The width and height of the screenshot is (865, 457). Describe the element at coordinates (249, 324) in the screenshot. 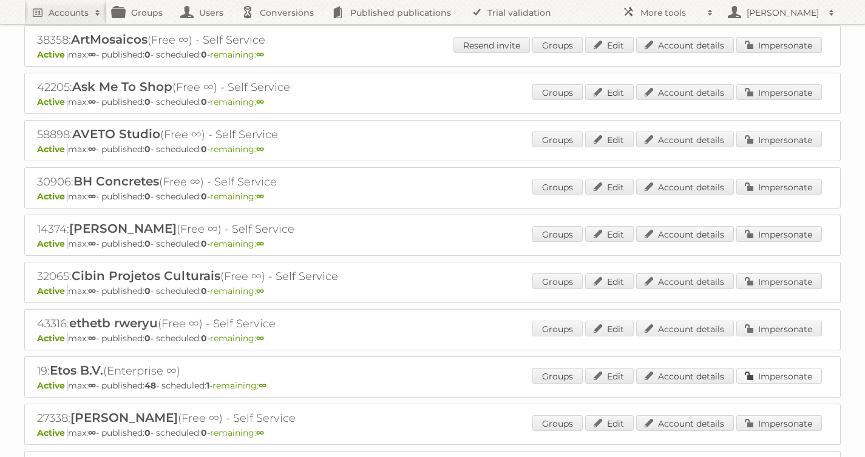

I see `h2: 43316: (Free ∞) - Self Service` at that location.